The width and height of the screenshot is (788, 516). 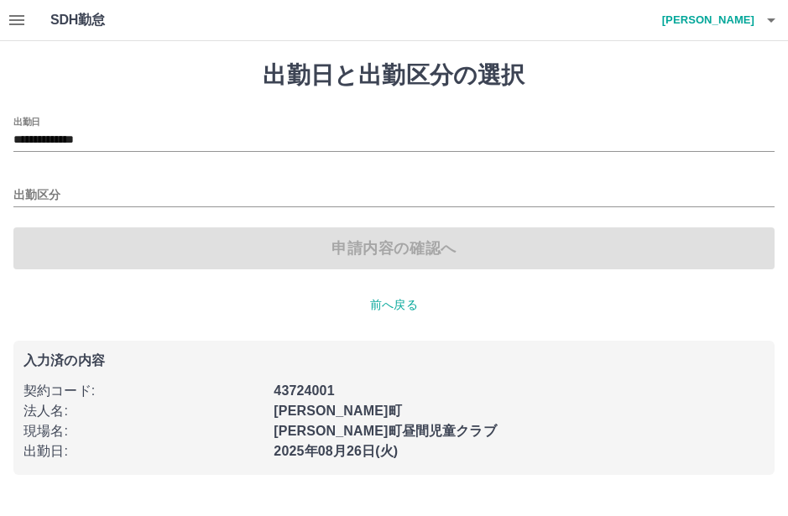 I want to click on p: 入力済の内容, so click(x=394, y=361).